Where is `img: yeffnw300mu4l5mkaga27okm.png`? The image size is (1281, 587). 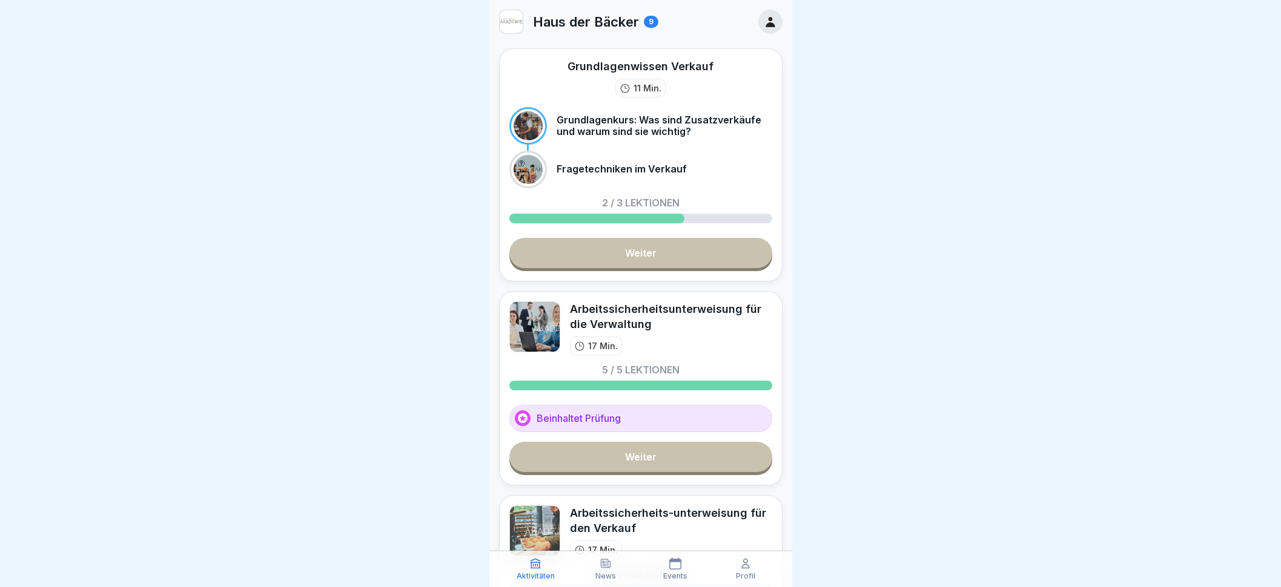 img: yeffnw300mu4l5mkaga27okm.png is located at coordinates (535, 531).